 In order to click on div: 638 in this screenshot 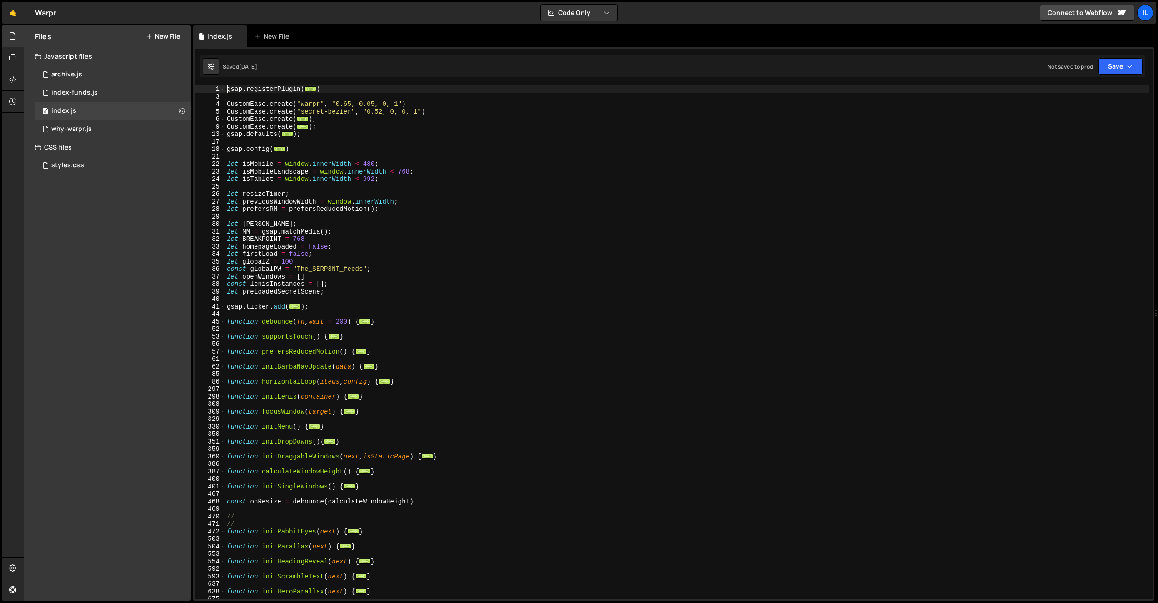, I will do `click(210, 592)`.